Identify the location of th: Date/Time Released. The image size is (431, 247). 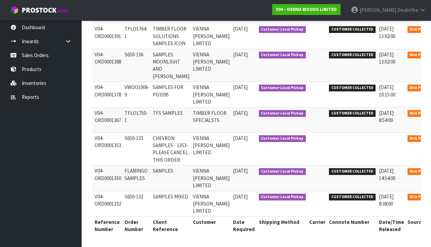
(391, 225).